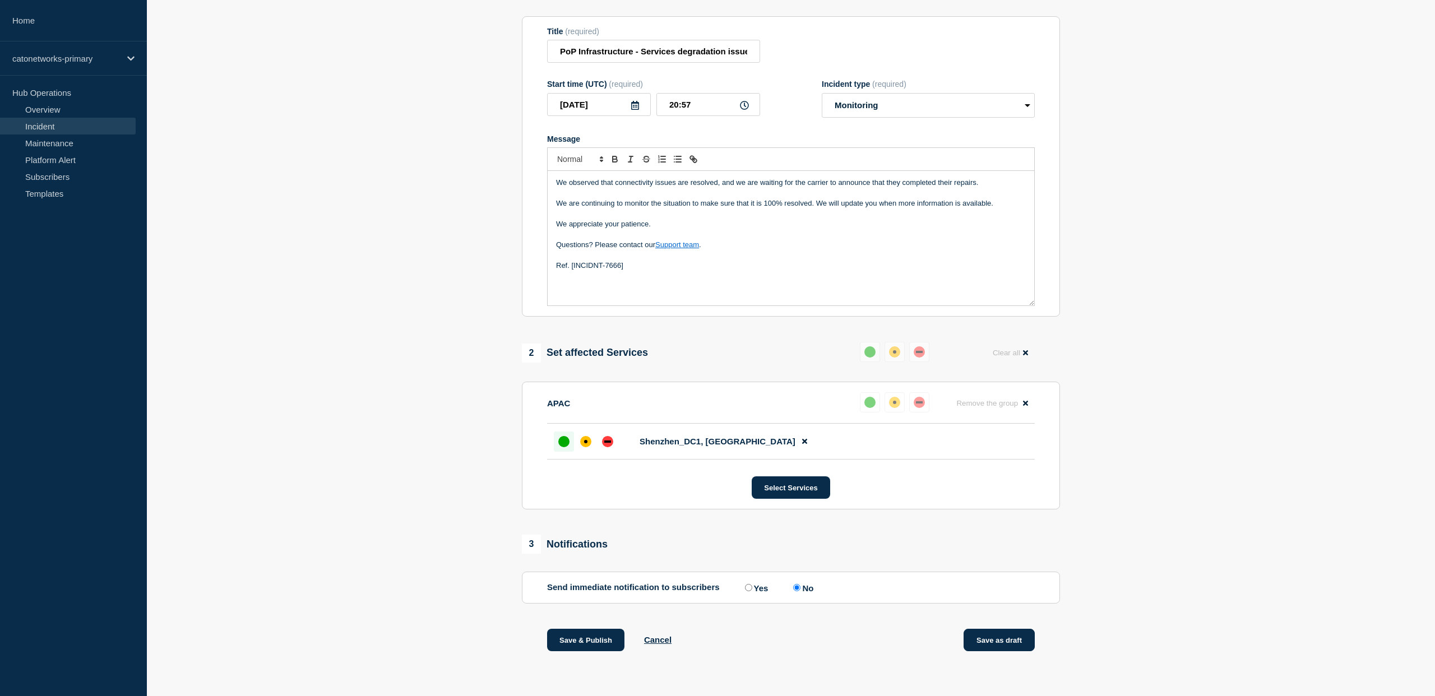  Describe the element at coordinates (987, 403) in the screenshot. I see `span: Remove the group` at that location.